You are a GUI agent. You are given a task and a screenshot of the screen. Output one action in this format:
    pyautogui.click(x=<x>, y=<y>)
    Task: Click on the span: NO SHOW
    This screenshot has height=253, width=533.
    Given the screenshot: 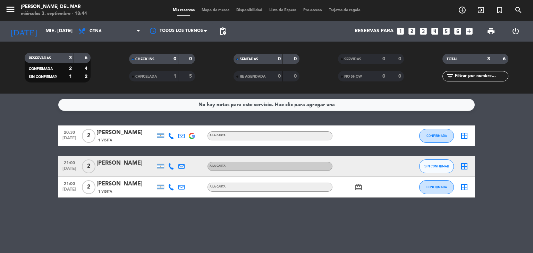 What is the action you would take?
    pyautogui.click(x=353, y=77)
    